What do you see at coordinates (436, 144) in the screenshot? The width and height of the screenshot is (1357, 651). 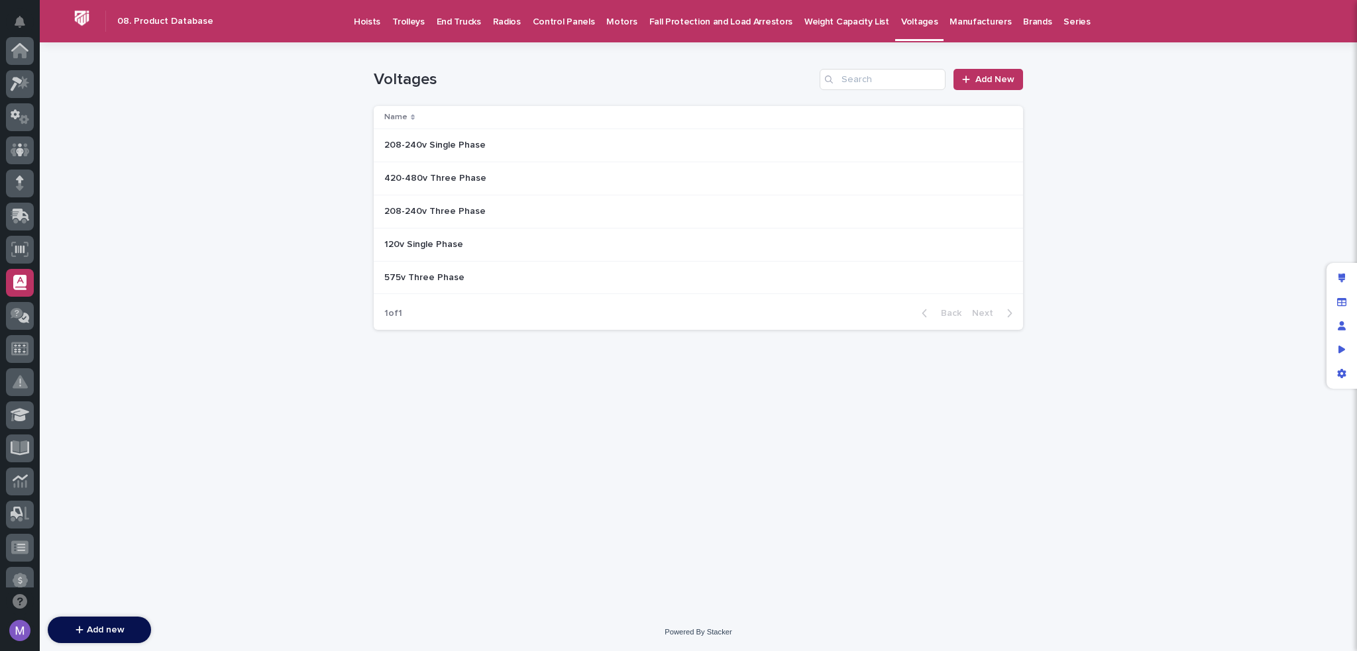 I see `p: 208-240v Single Phase` at bounding box center [436, 144].